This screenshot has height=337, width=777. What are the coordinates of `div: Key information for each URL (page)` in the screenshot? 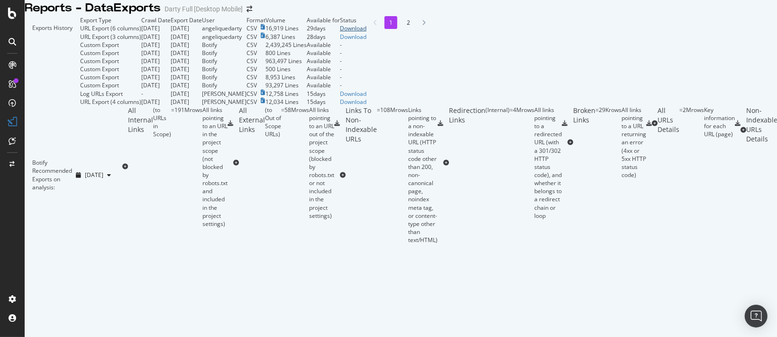 It's located at (719, 122).